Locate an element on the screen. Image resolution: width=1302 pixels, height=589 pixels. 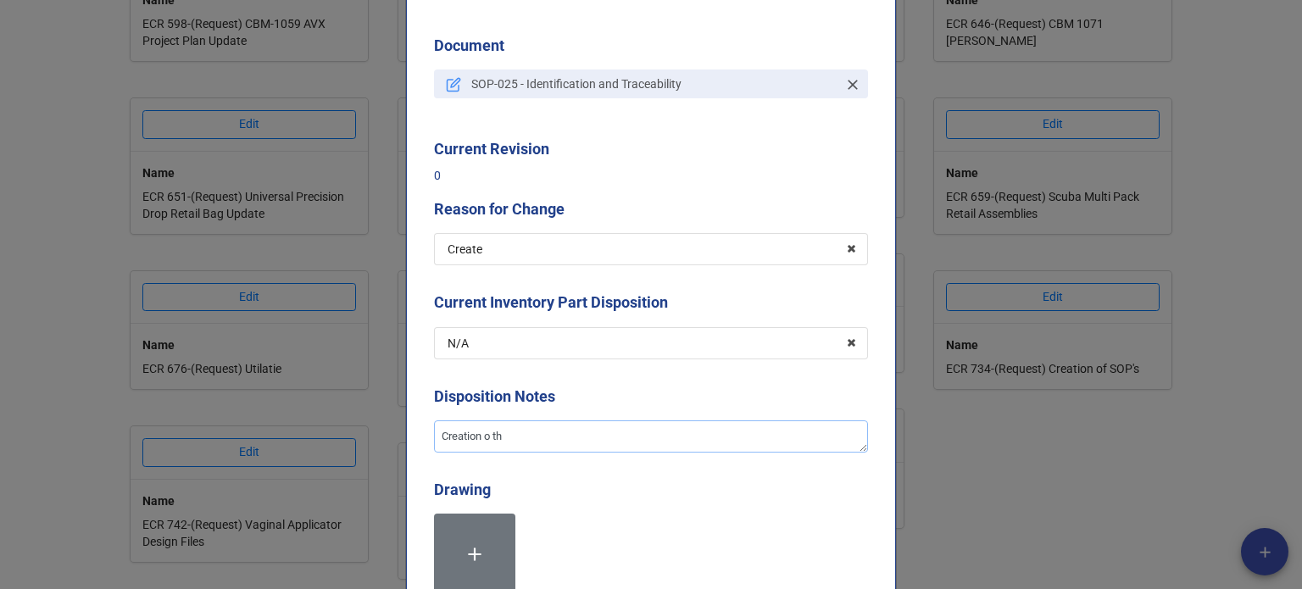
label: Current Inventory Part Disposition is located at coordinates (551, 303).